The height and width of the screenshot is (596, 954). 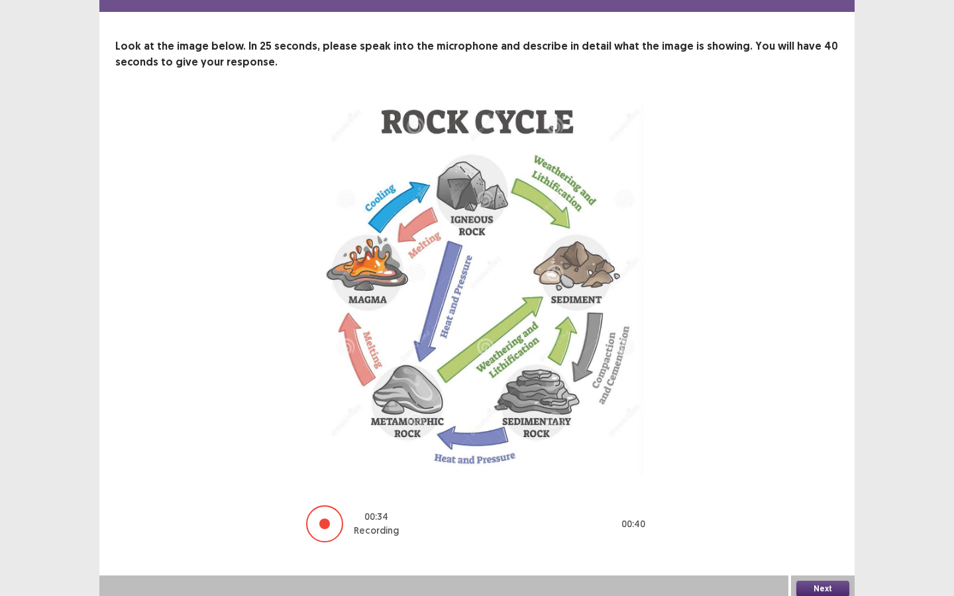 What do you see at coordinates (477, 289) in the screenshot?
I see `img: image-description` at bounding box center [477, 289].